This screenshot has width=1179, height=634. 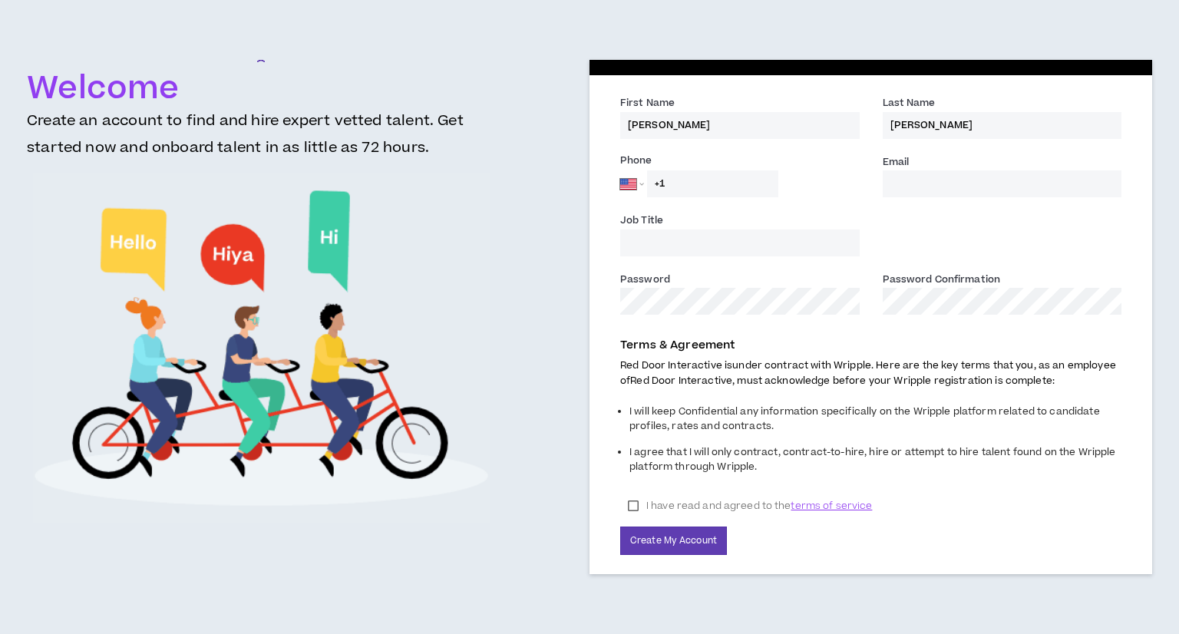 I want to click on label: Phone, so click(x=740, y=162).